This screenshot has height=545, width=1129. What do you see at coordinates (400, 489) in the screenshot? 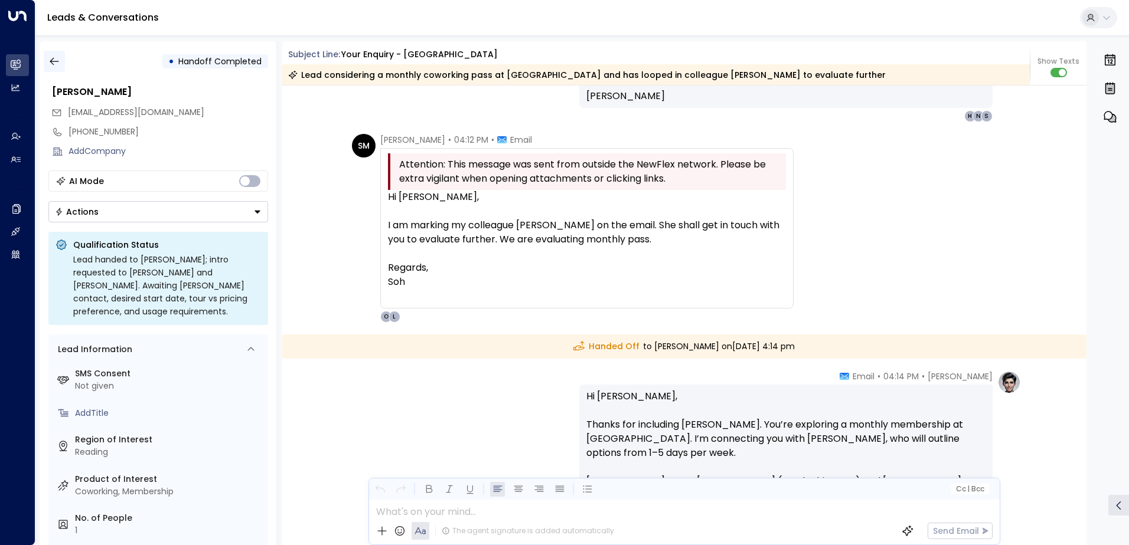
I see `button: Redo` at bounding box center [400, 489].